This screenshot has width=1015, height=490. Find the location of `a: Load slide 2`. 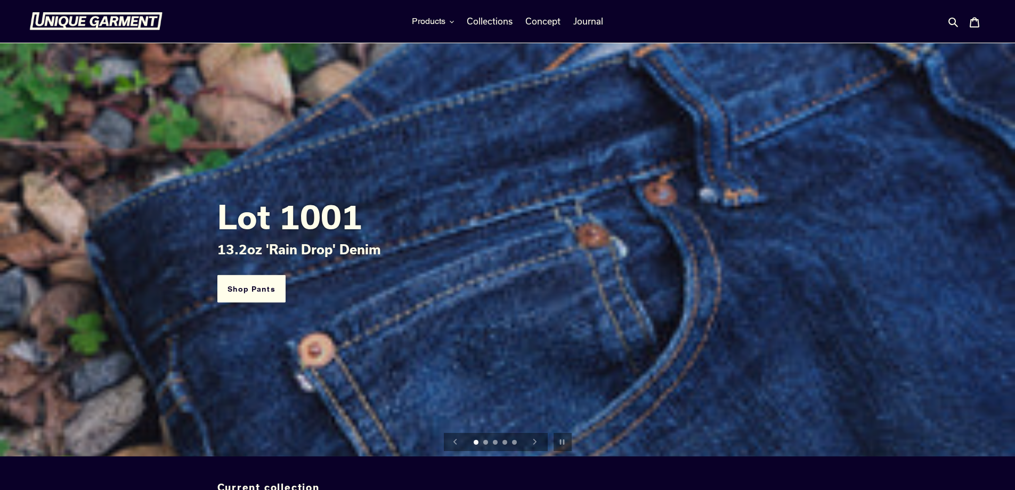

a: Load slide 2 is located at coordinates (486, 443).